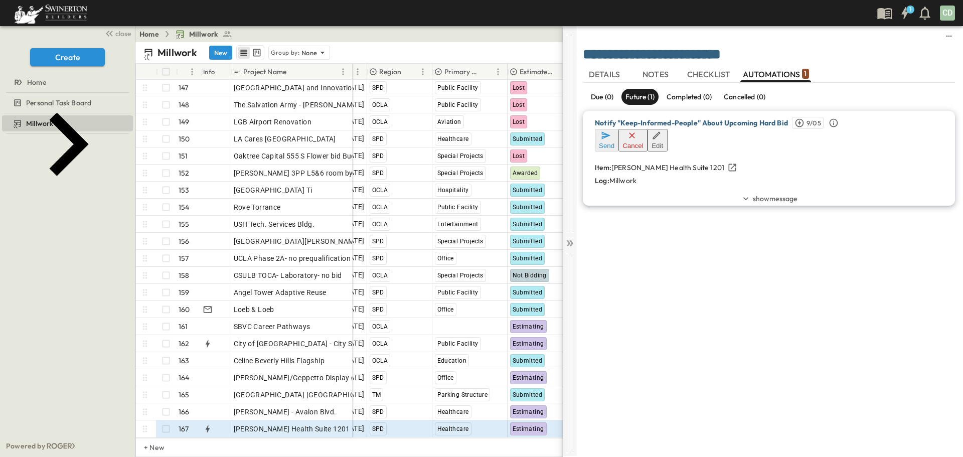 The image size is (963, 457). I want to click on span: LGB Airport Renovation, so click(273, 122).